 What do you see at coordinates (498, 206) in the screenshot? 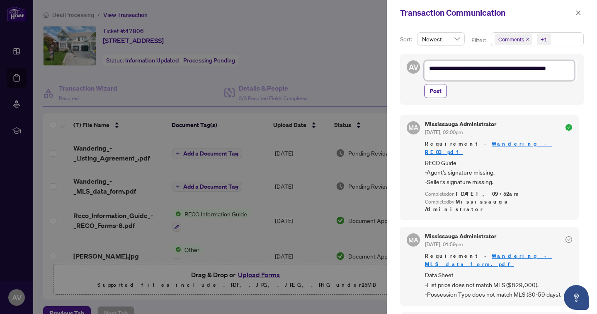
I see `div: Completed by` at bounding box center [498, 206].